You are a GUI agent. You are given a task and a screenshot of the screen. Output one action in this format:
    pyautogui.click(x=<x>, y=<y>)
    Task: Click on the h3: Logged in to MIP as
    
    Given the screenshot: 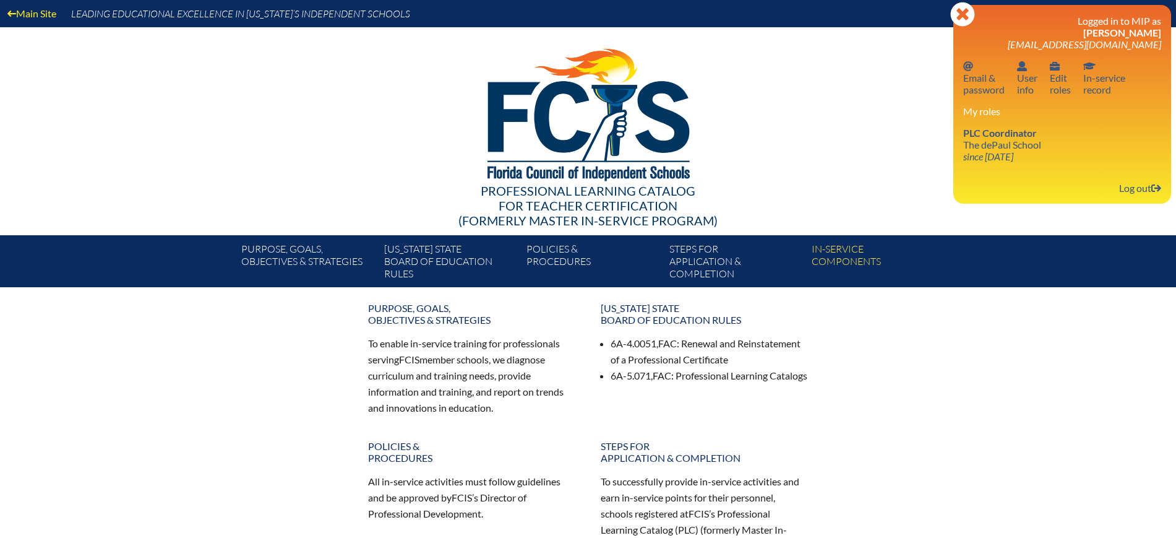 What is the action you would take?
    pyautogui.click(x=1063, y=32)
    